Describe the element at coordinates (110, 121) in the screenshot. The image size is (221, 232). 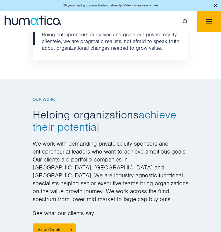
I see `h2: Helping organizations` at that location.